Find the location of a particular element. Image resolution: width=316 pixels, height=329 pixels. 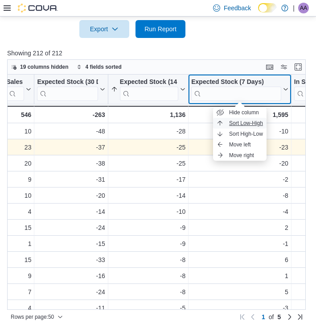

button: Keyboard shortcuts is located at coordinates (270, 67).